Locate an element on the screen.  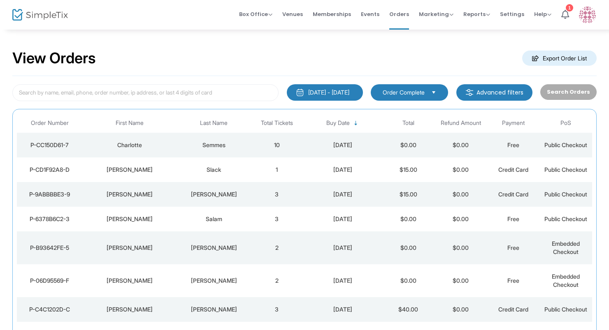
div: Thomas is located at coordinates (214, 195).